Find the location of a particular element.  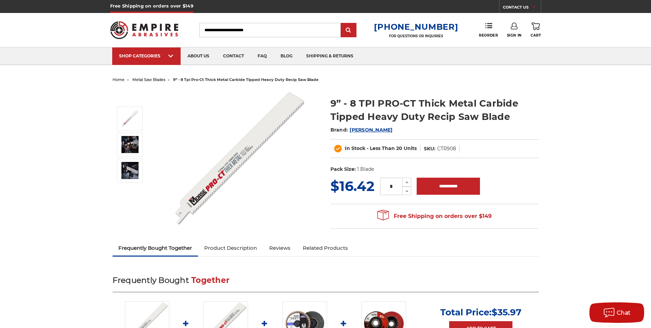

span: In Stock is located at coordinates (355, 148).